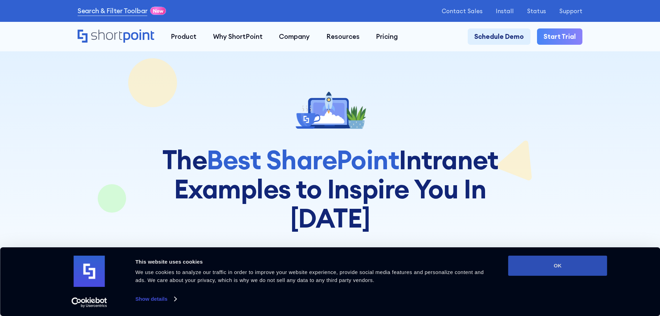 The image size is (660, 316). I want to click on a: Support, so click(571, 11).